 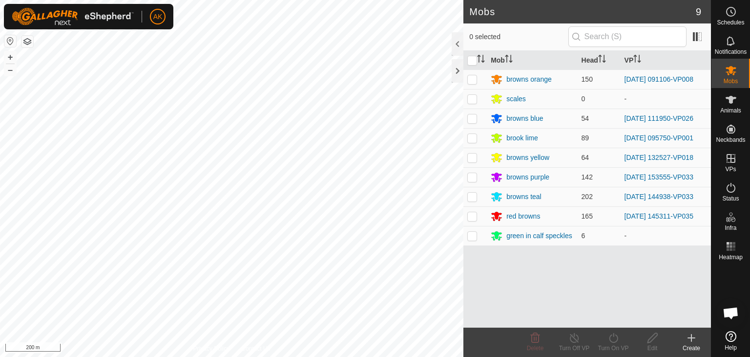 What do you see at coordinates (653, 348) in the screenshot?
I see `div: Edit` at bounding box center [653, 348].